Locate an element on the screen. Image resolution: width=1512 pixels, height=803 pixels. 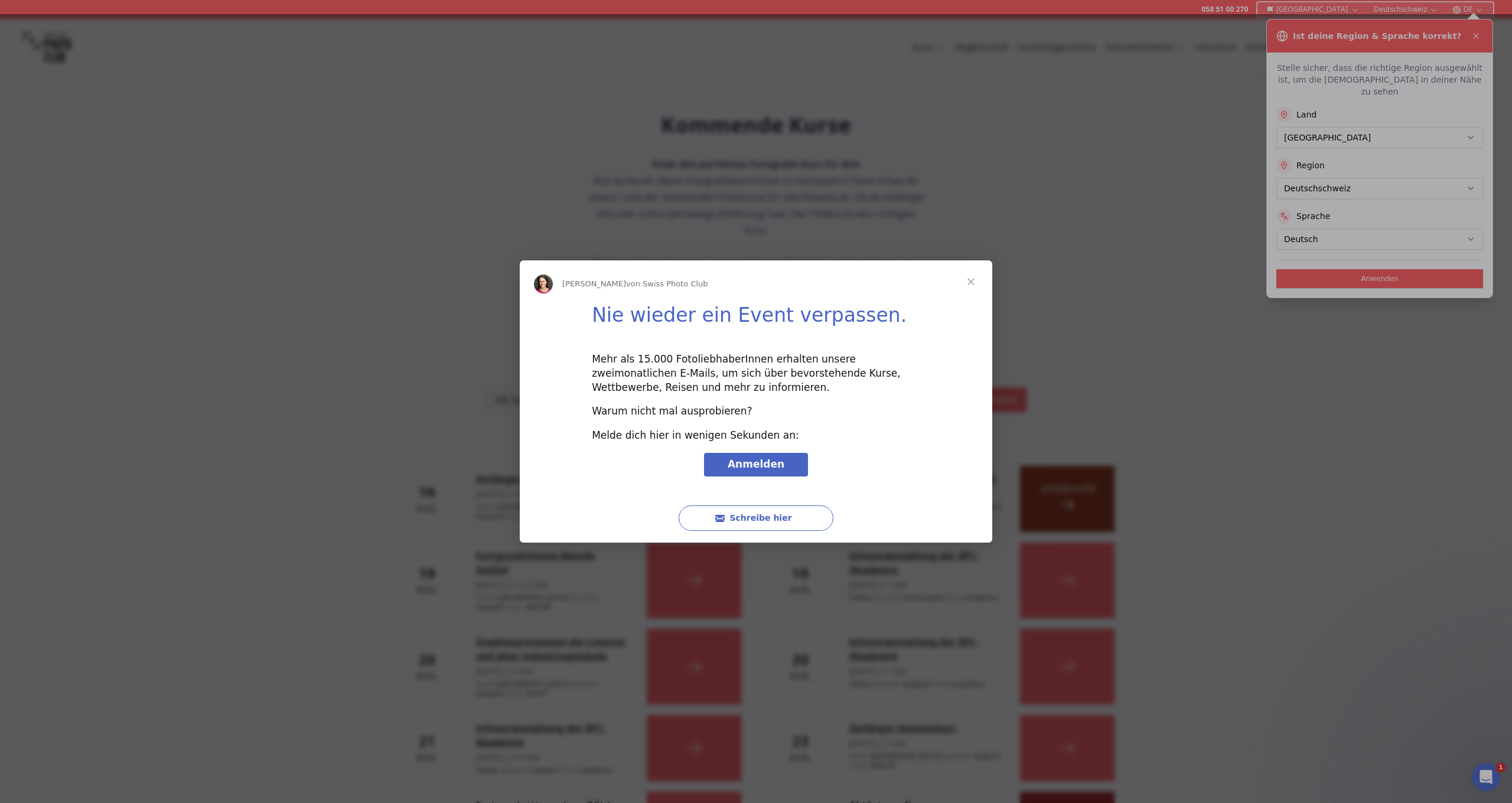
h1: Nie wieder ein Event verpassen. is located at coordinates (756, 319).